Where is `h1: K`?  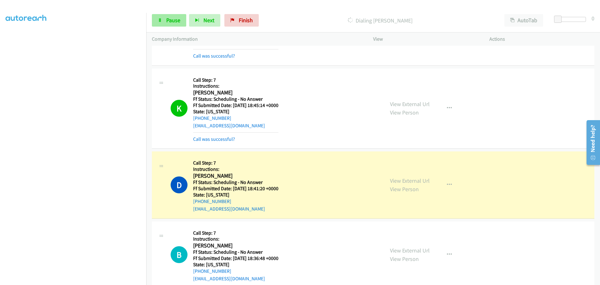
h1: K is located at coordinates (179, 108).